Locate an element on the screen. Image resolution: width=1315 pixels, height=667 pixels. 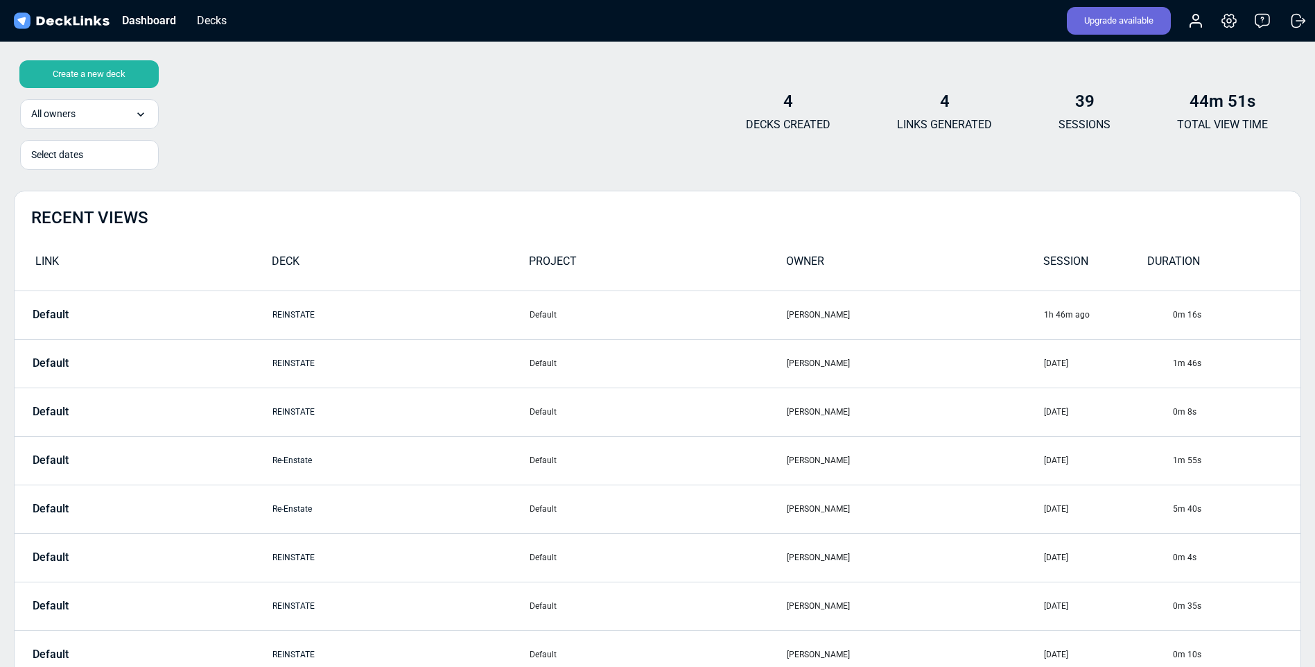
p: LINKS GENERATED is located at coordinates (944, 125).